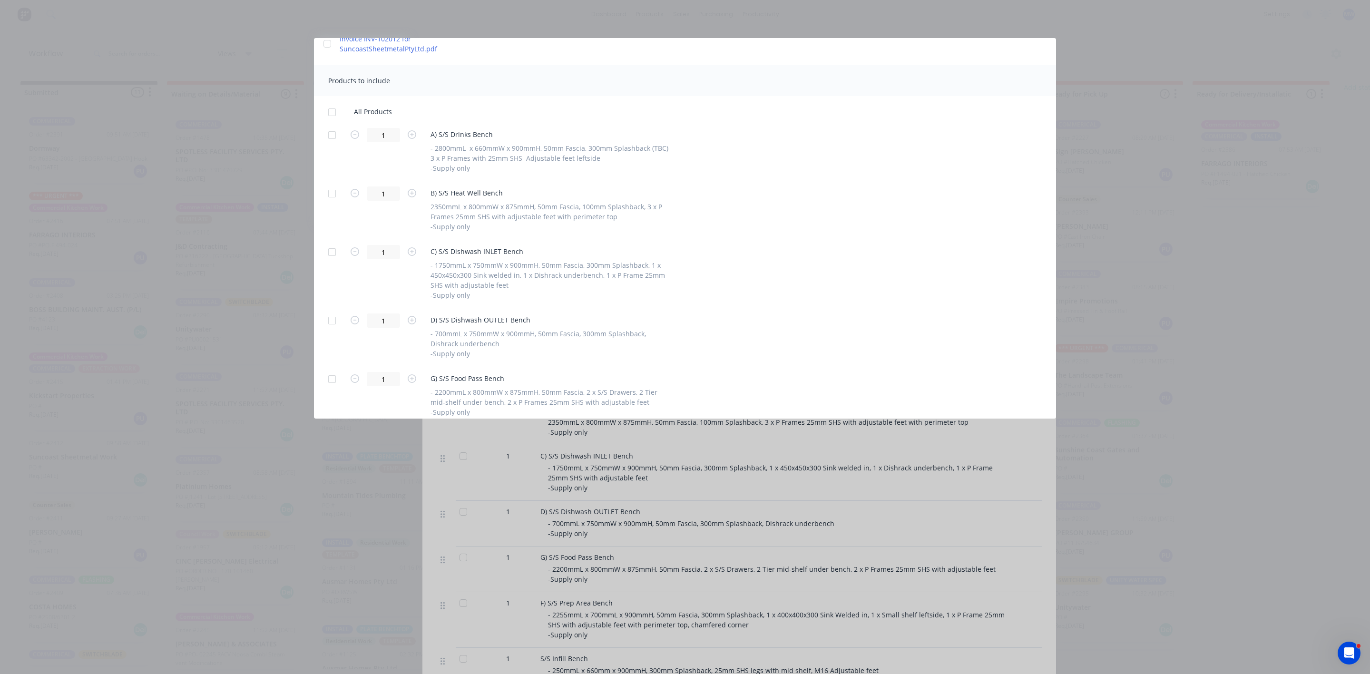  What do you see at coordinates (550, 193) in the screenshot?
I see `span: B) S/S Heat Well Bench` at bounding box center [550, 193].